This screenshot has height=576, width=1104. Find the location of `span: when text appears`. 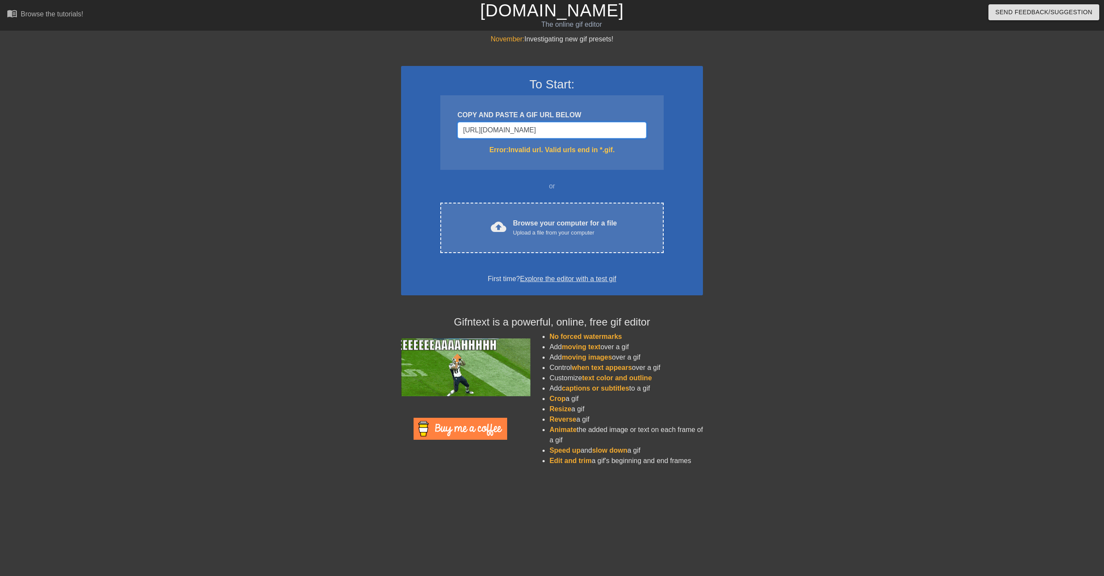

span: when text appears is located at coordinates (602, 367).